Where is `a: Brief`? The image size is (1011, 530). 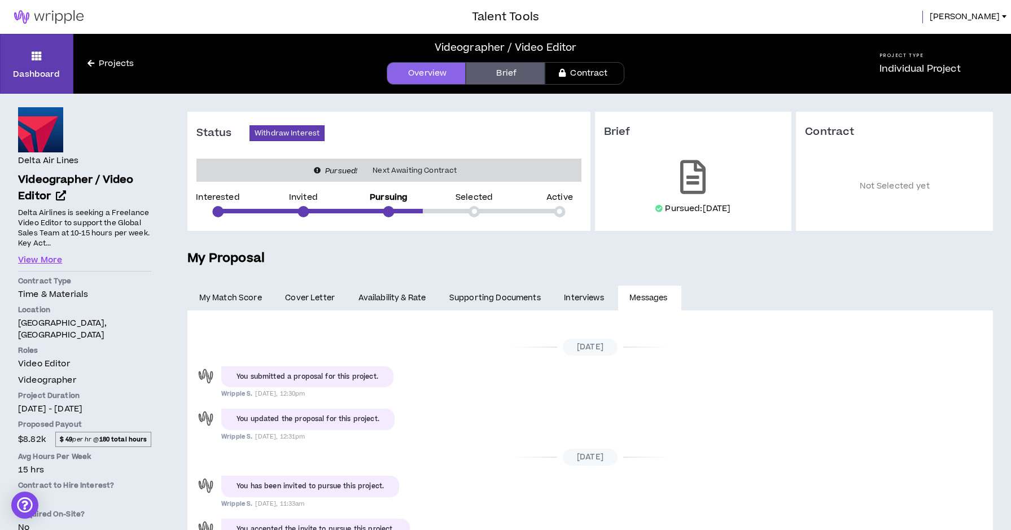
a: Brief is located at coordinates (505, 73).